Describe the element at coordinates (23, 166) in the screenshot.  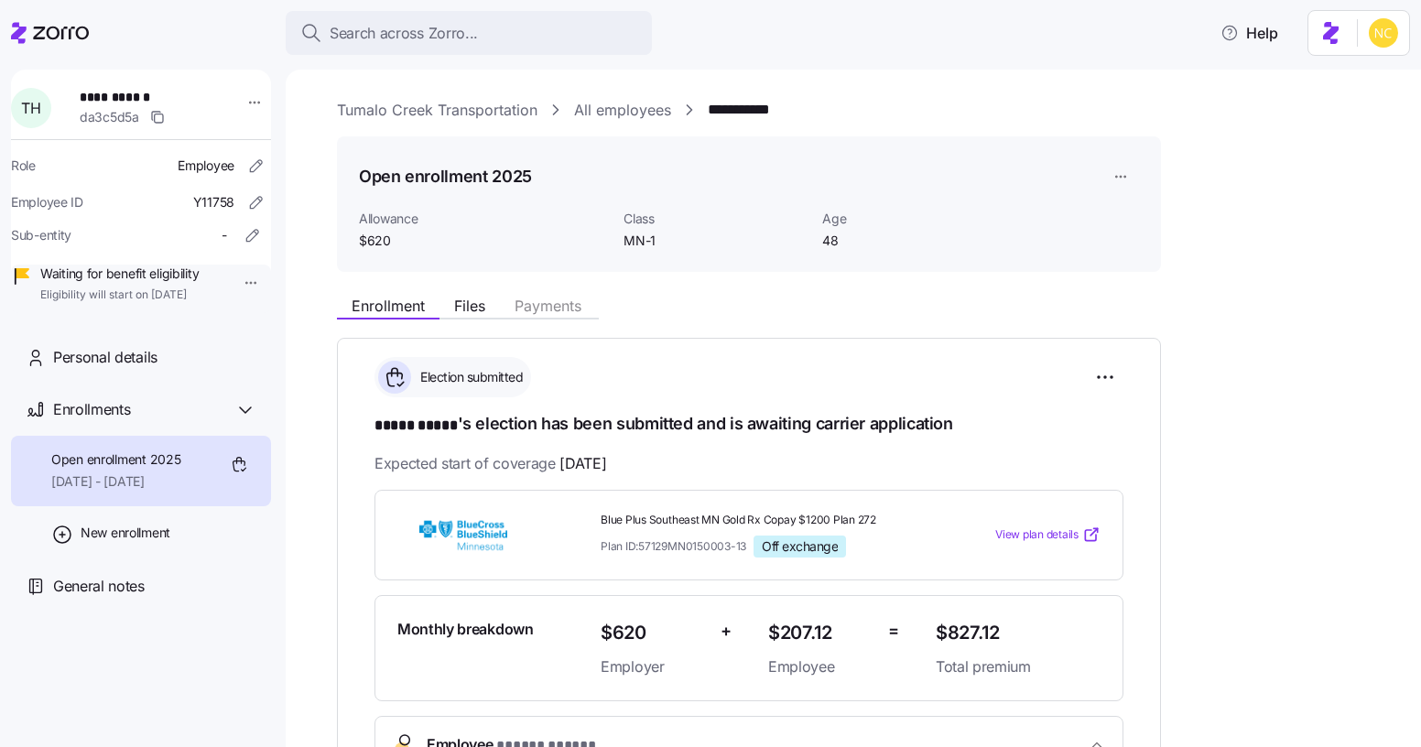
I see `span: Role` at that location.